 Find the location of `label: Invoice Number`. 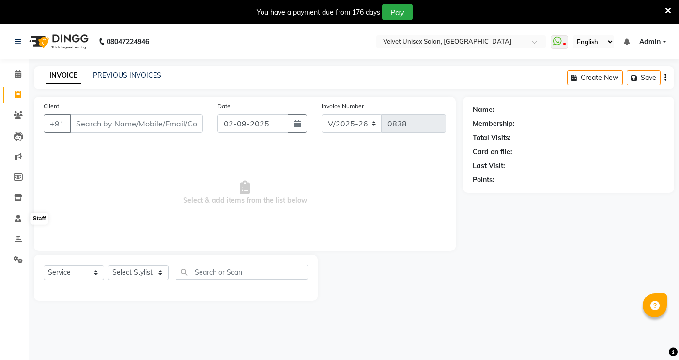

label: Invoice Number is located at coordinates (342, 106).